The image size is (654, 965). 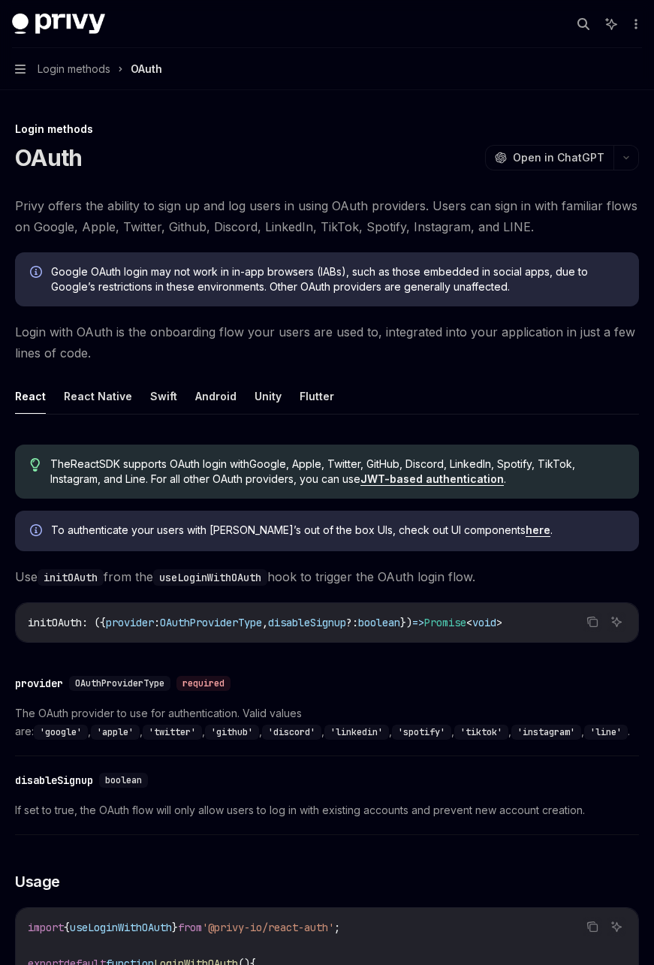 I want to click on code: 'spotify', so click(x=421, y=732).